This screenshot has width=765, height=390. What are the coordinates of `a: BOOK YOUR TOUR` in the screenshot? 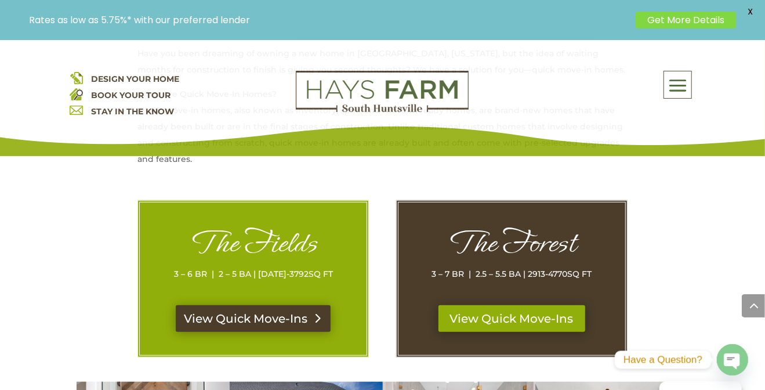 It's located at (131, 95).